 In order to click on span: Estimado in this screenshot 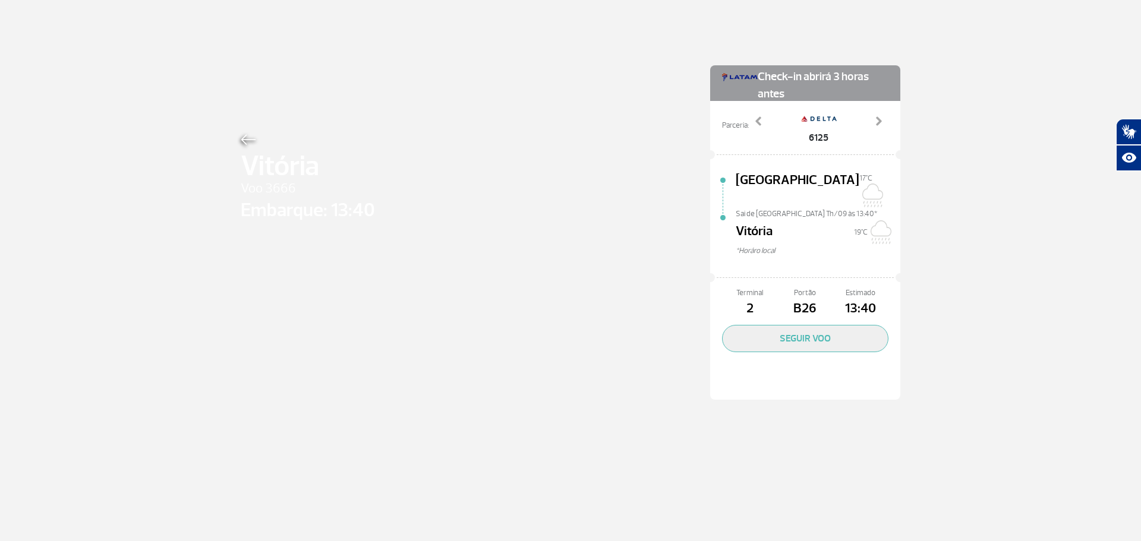, I will do `click(860, 293)`.